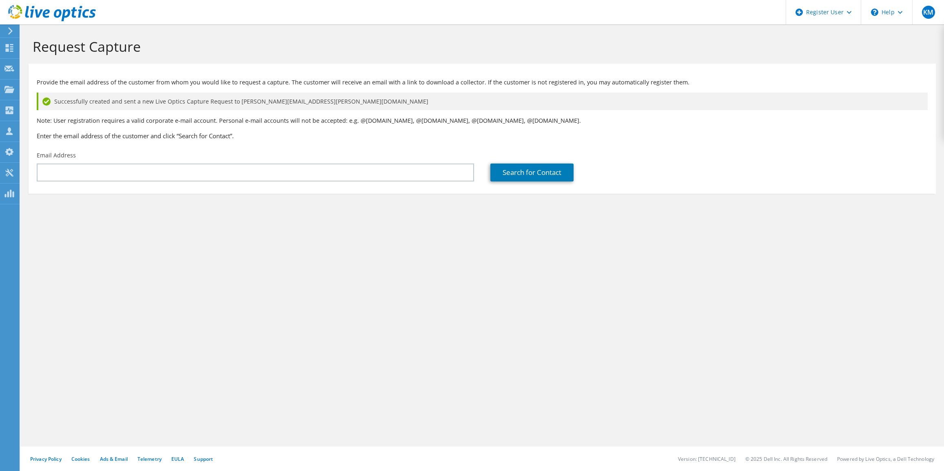 This screenshot has width=944, height=471. What do you see at coordinates (81, 459) in the screenshot?
I see `a: Cookies` at bounding box center [81, 459].